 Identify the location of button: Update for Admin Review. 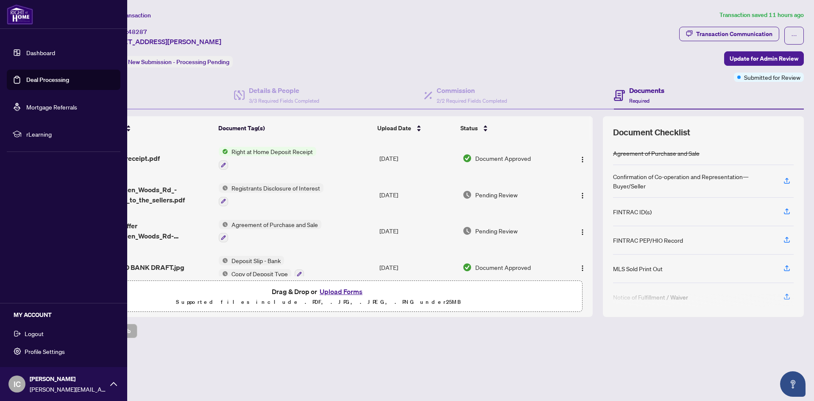
(764, 58).